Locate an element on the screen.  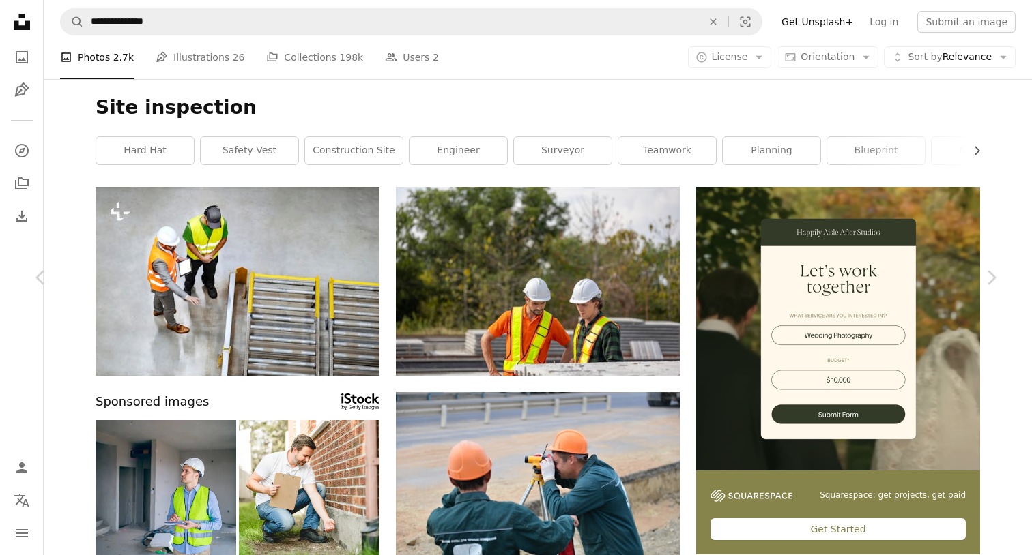
a: A supervisor explaining to a new storage worker how roller conveyors works. is located at coordinates (237, 281).